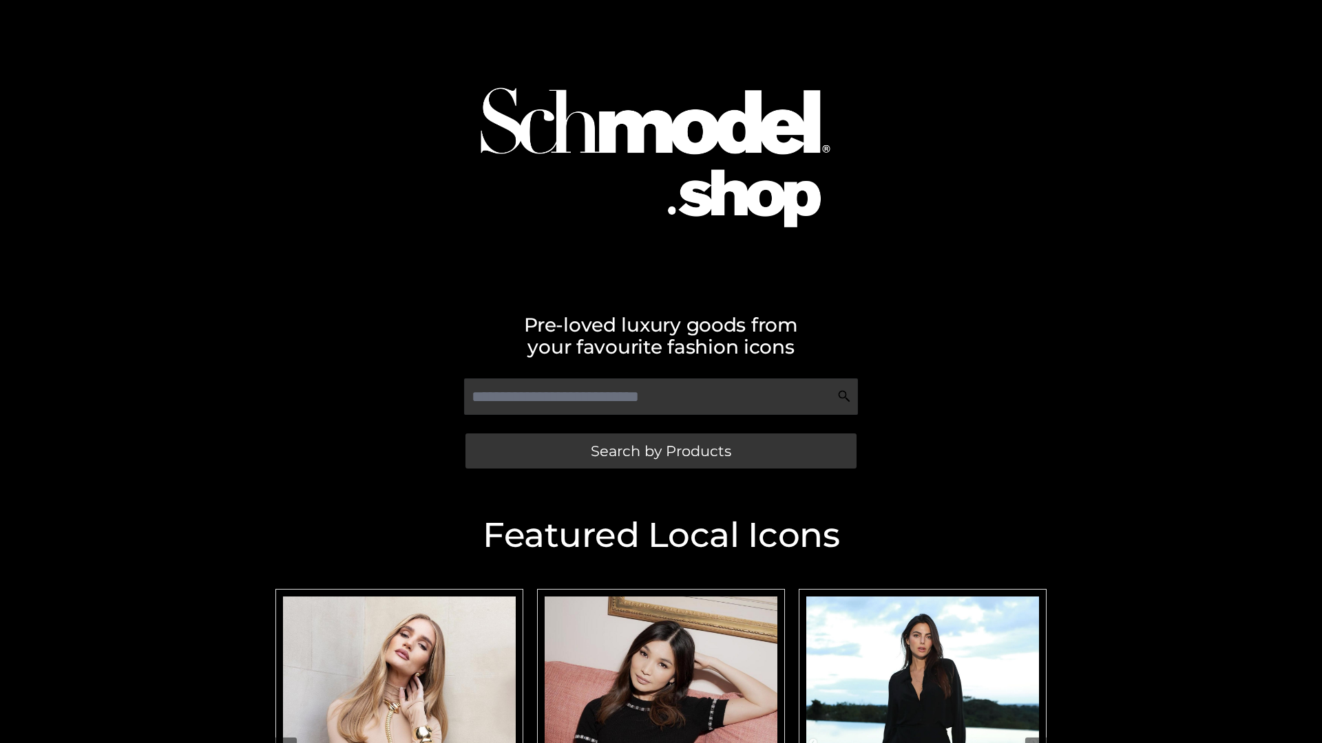  What do you see at coordinates (661, 451) in the screenshot?
I see `a: Search by Products` at bounding box center [661, 451].